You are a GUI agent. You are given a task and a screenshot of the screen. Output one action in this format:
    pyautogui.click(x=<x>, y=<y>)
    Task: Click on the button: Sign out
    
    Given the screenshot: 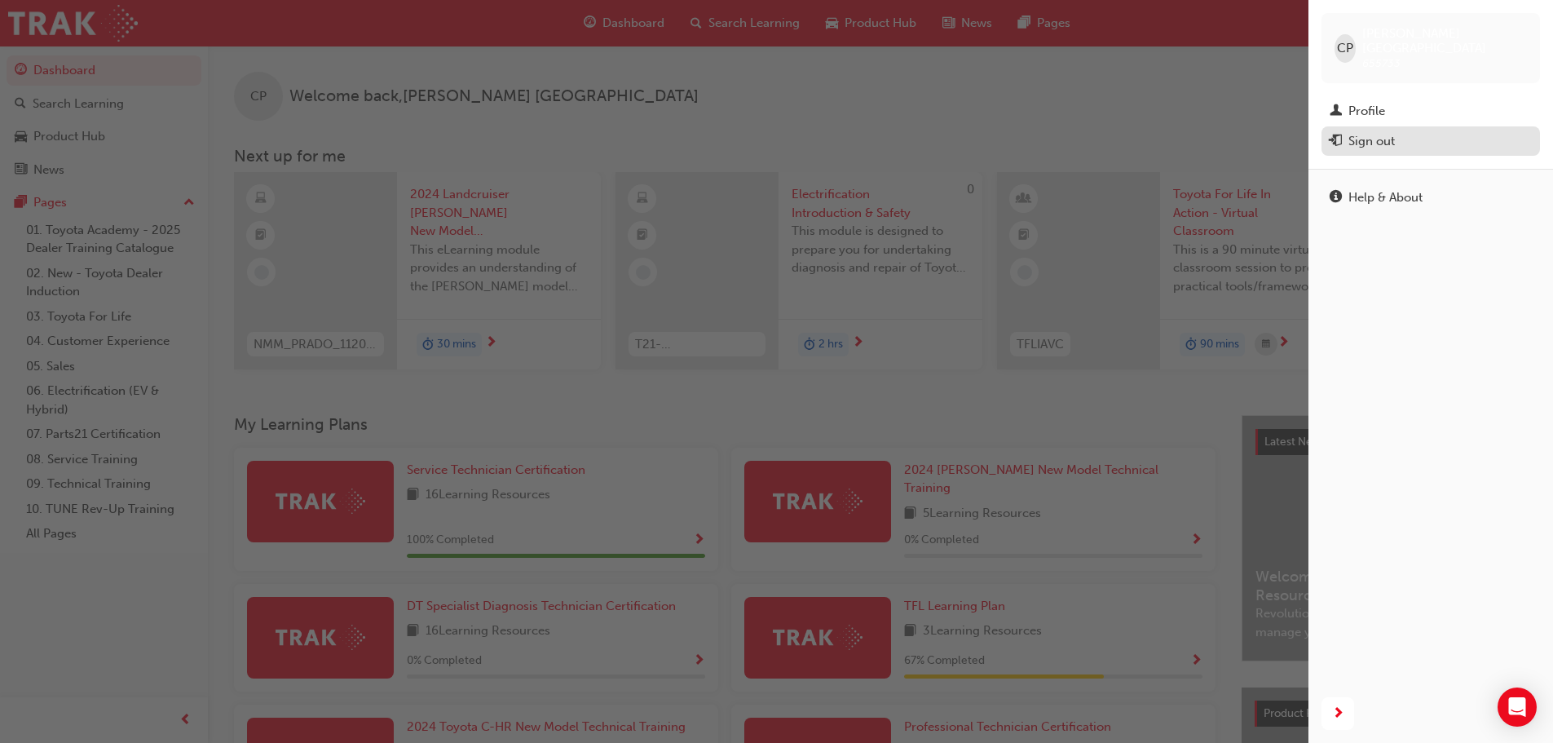 What is the action you would take?
    pyautogui.click(x=1431, y=141)
    